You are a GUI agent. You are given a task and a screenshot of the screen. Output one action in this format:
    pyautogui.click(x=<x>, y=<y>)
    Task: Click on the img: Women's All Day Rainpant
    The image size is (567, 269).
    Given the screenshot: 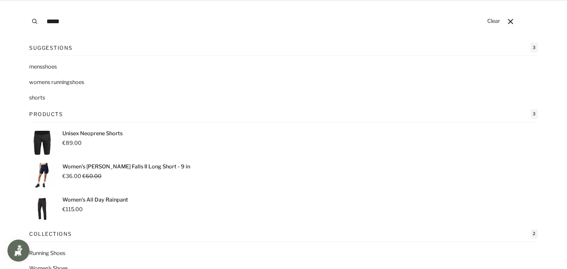 What is the action you would take?
    pyautogui.click(x=42, y=209)
    